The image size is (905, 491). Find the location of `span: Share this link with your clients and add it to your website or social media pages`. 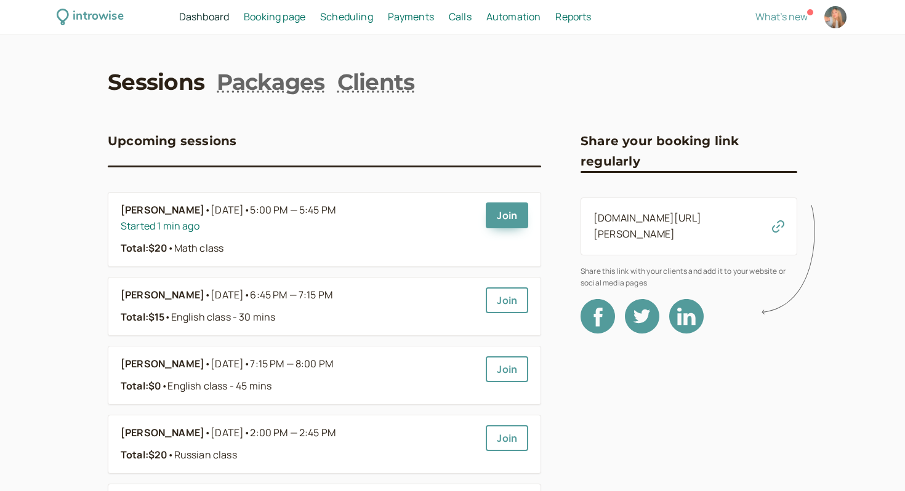

span: Share this link with your clients and add it to your website or social media pages is located at coordinates (689, 277).